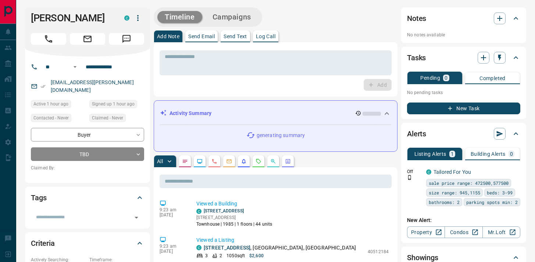 The image size is (535, 262). I want to click on p: No pending tasks, so click(464, 93).